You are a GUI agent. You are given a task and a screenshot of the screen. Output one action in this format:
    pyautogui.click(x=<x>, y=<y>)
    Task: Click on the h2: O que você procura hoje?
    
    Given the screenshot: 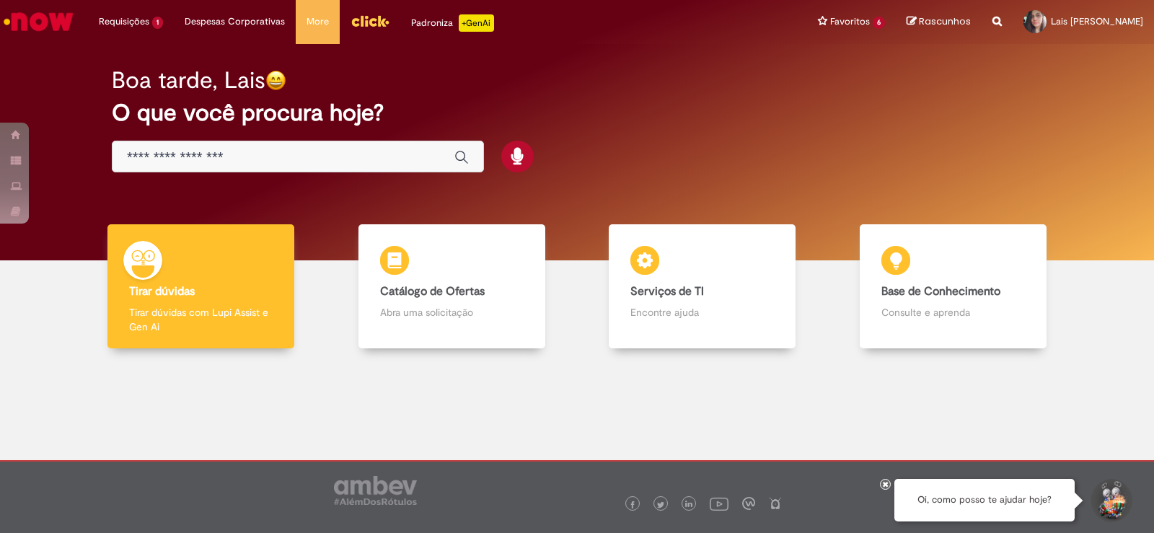 What is the action you would take?
    pyautogui.click(x=577, y=112)
    